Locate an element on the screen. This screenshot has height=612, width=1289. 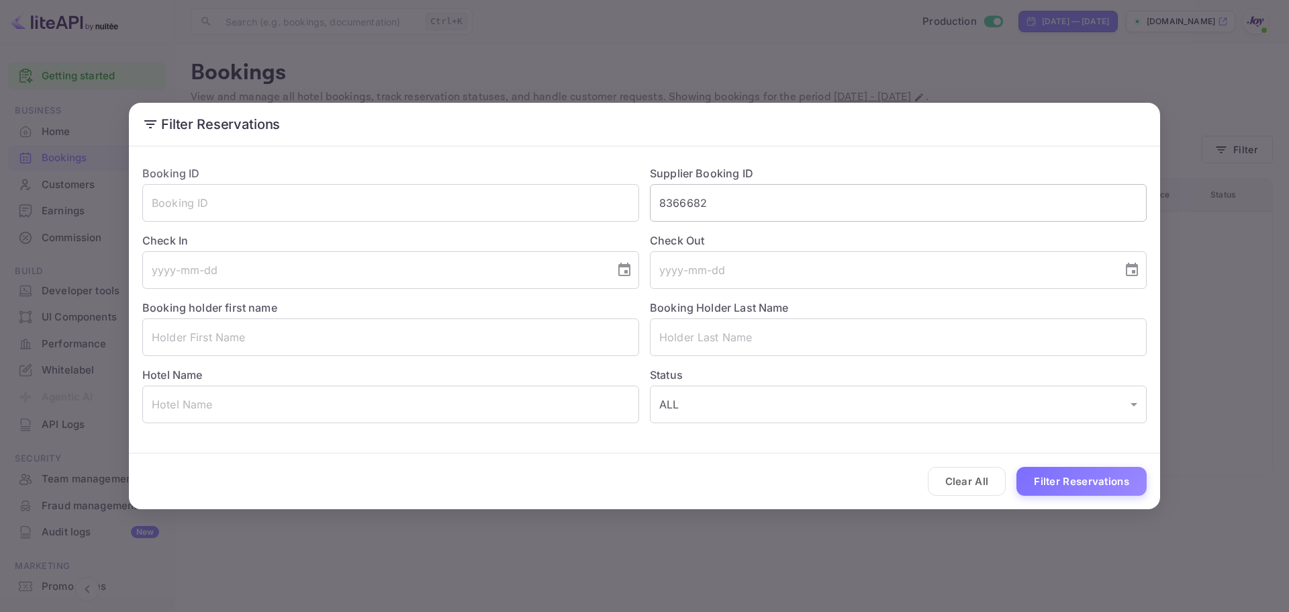
label: Booking Holder Last Name is located at coordinates (719, 308).